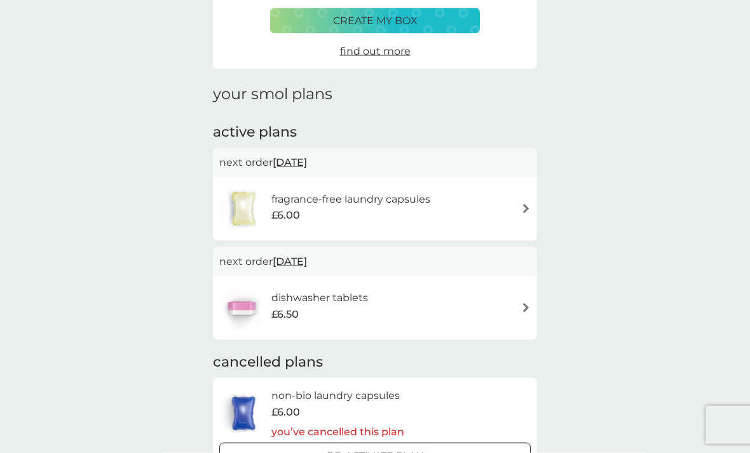 This screenshot has width=750, height=453. What do you see at coordinates (375, 21) in the screenshot?
I see `p: create my box` at bounding box center [375, 21].